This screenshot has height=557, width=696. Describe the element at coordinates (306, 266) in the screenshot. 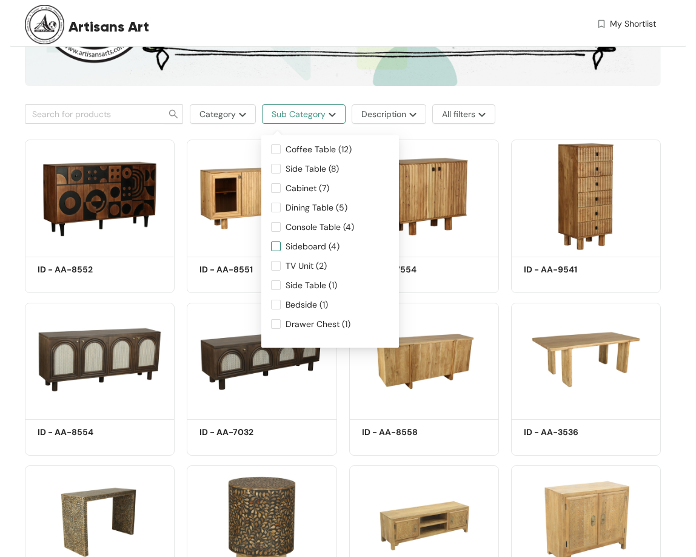

I see `span: TV Unit (2)` at that location.